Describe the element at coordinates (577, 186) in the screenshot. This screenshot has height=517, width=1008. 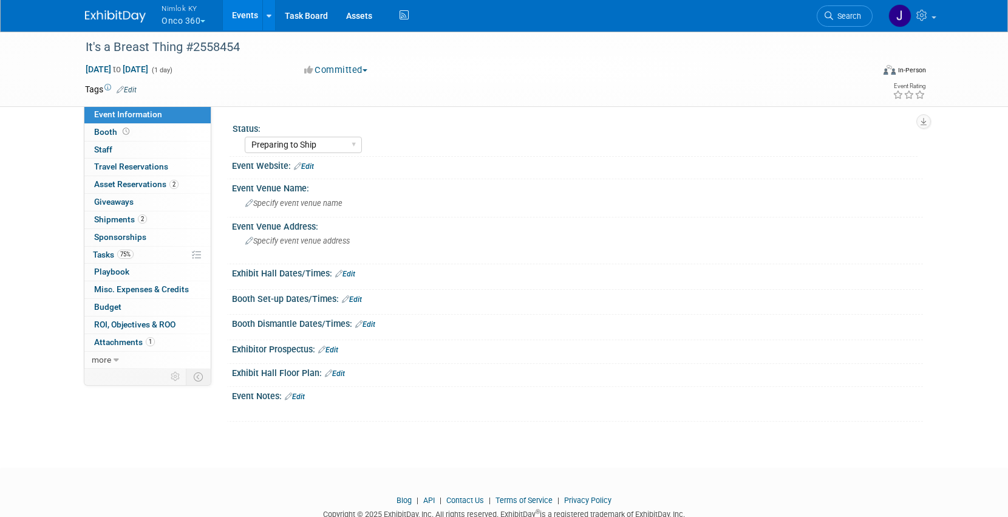
I see `div: Event Venue Name:` at that location.